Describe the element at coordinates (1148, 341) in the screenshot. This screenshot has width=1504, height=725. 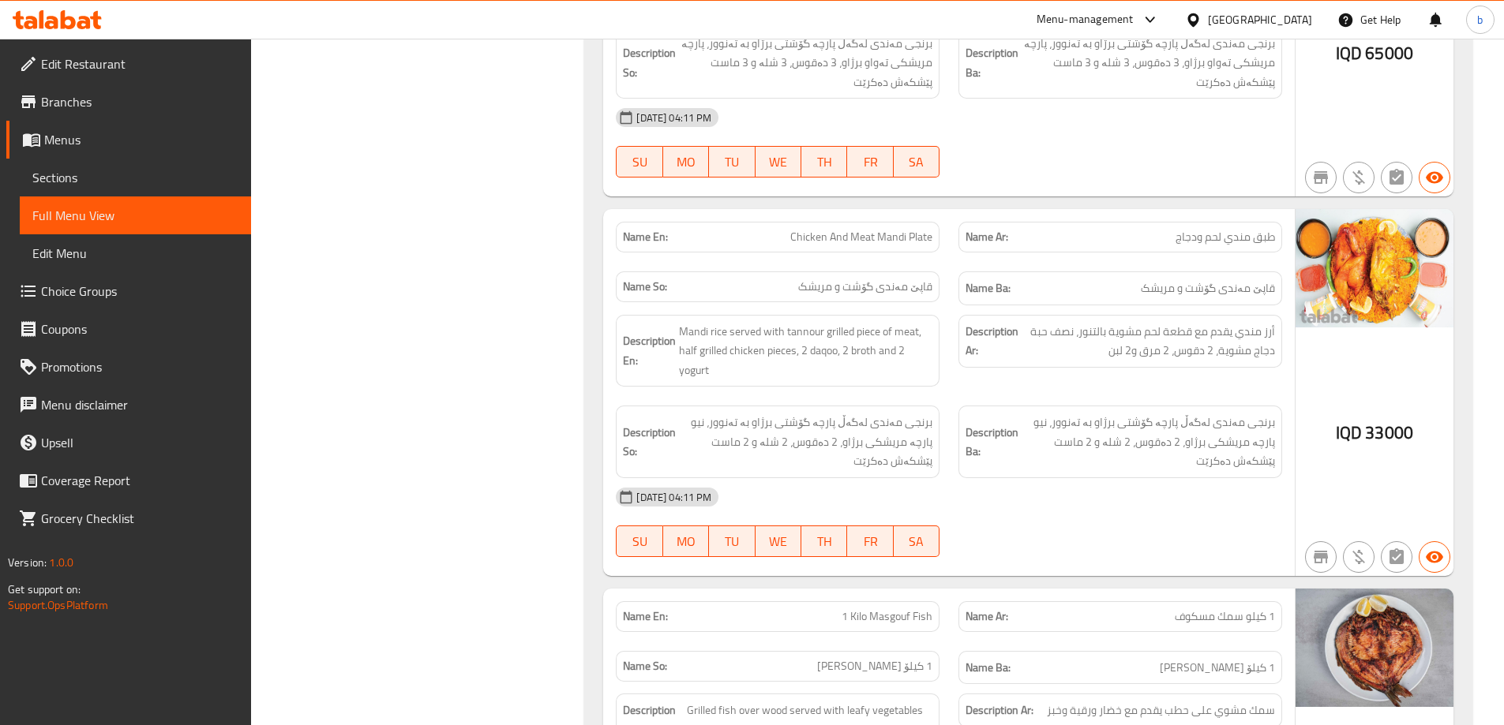
I see `span: أرز مندي يقدم مع قطعة لحم مشوية بالتنور، نصف حبة دجاج مشوية، 2 دقوس، 2 مرق و2 لبن` at that location.